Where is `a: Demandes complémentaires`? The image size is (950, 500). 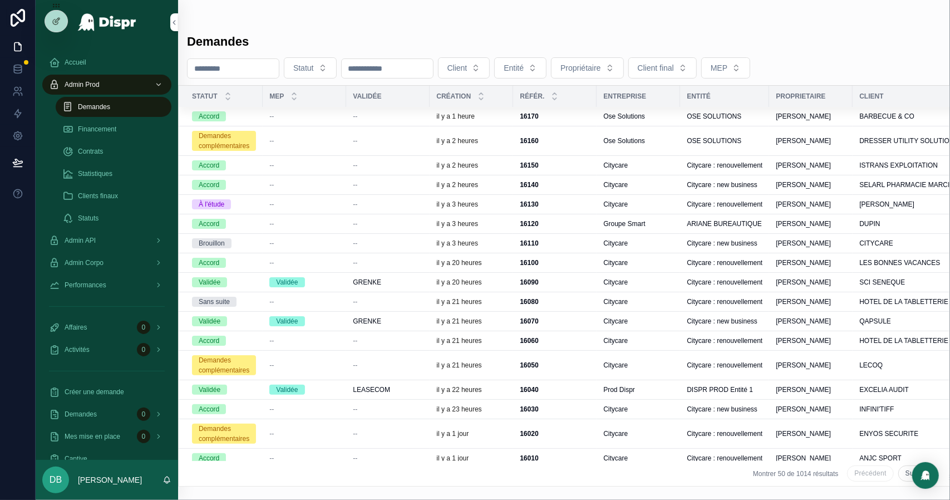
a: Demandes complémentaires is located at coordinates (224, 141).